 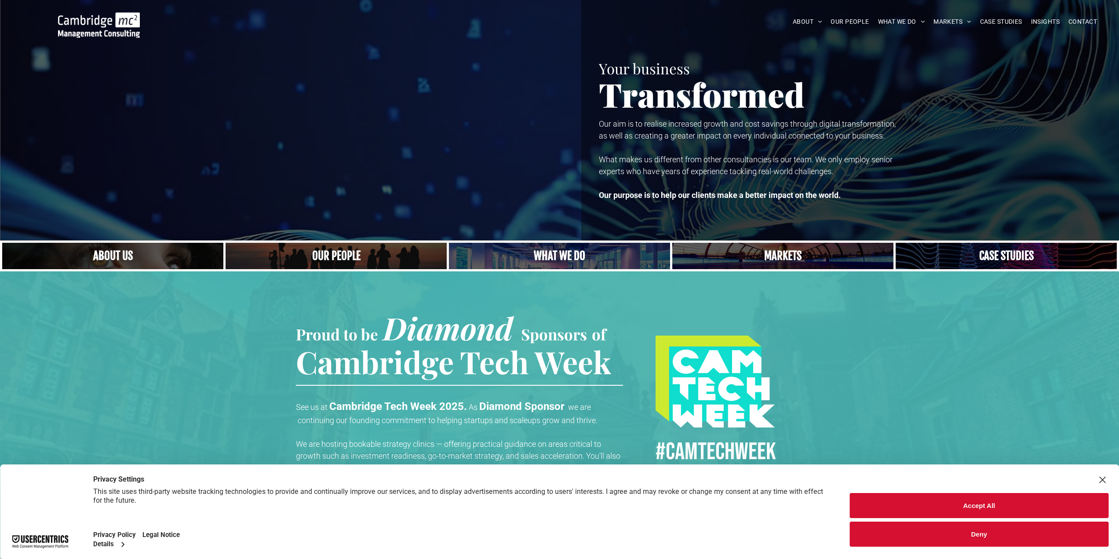 What do you see at coordinates (1001, 22) in the screenshot?
I see `a: CASE STUDIES` at bounding box center [1001, 22].